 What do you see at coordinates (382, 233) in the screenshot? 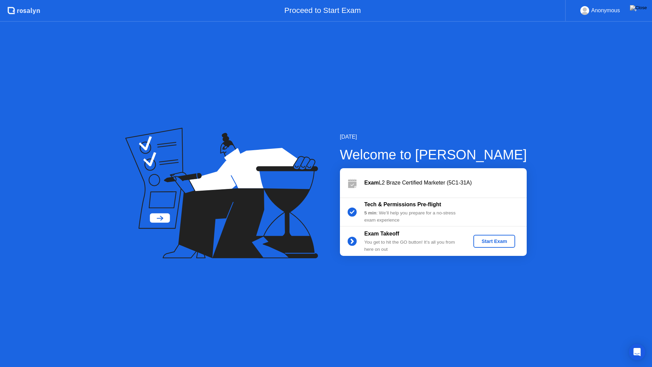
I see `b: Exam Takeoff` at bounding box center [382, 233].